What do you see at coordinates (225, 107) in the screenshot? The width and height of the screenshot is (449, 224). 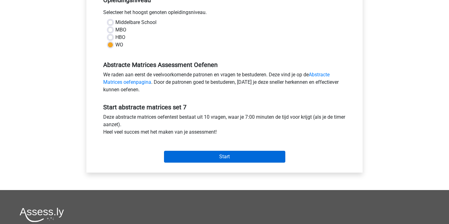 I see `h5: Start abstracte matrices set 7` at bounding box center [225, 107].